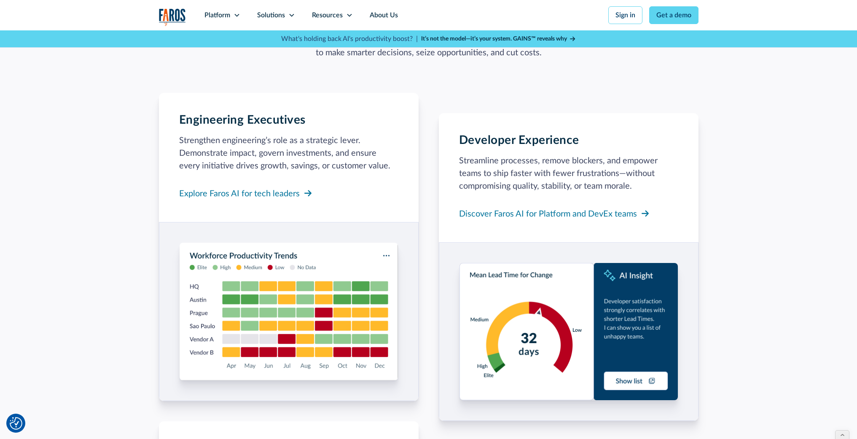  I want to click on a: Discover Faros AI for Platform and DevEx teams, so click(555, 214).